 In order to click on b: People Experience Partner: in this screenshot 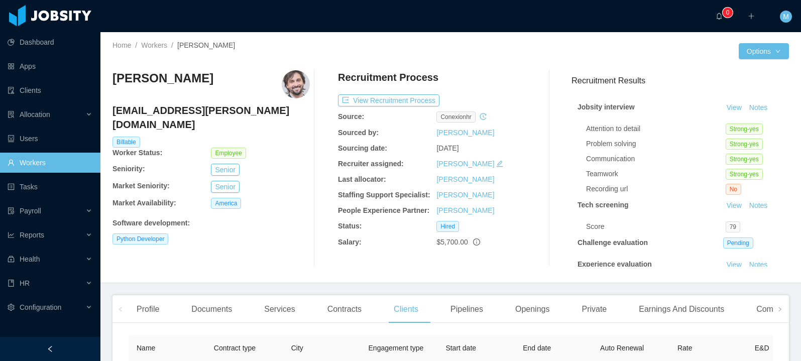, I will do `click(384, 210)`.